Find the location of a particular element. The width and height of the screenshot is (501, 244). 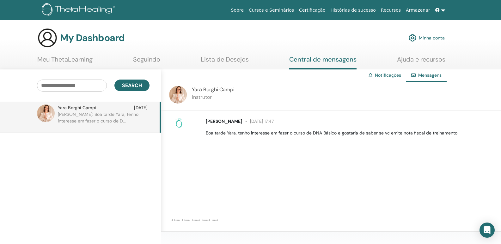

a: Minha conta is located at coordinates (427, 38).